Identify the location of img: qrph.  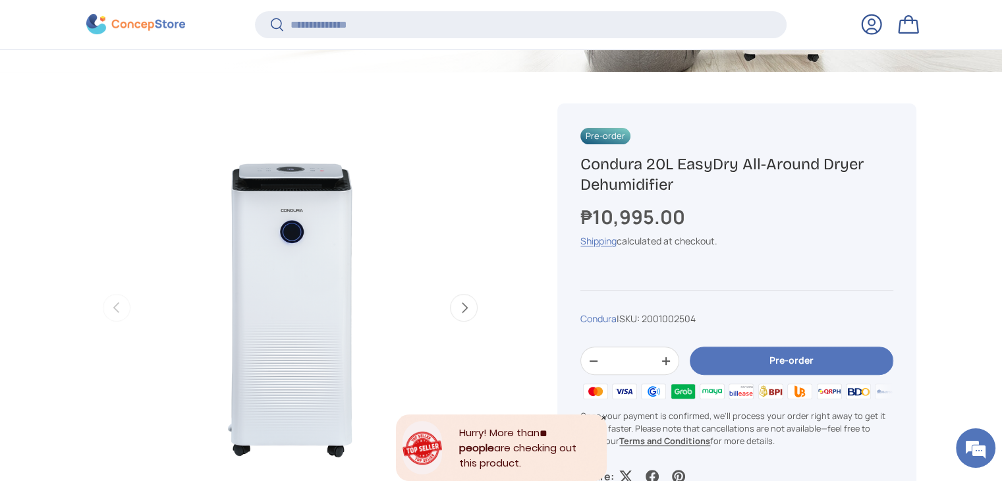
(828, 391).